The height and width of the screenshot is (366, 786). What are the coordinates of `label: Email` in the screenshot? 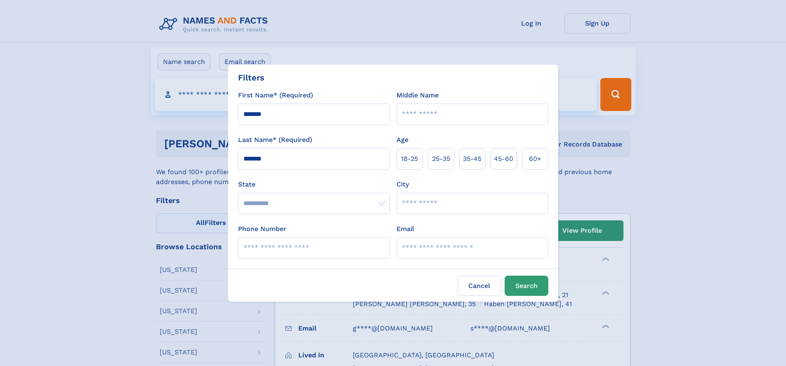 It's located at (405, 229).